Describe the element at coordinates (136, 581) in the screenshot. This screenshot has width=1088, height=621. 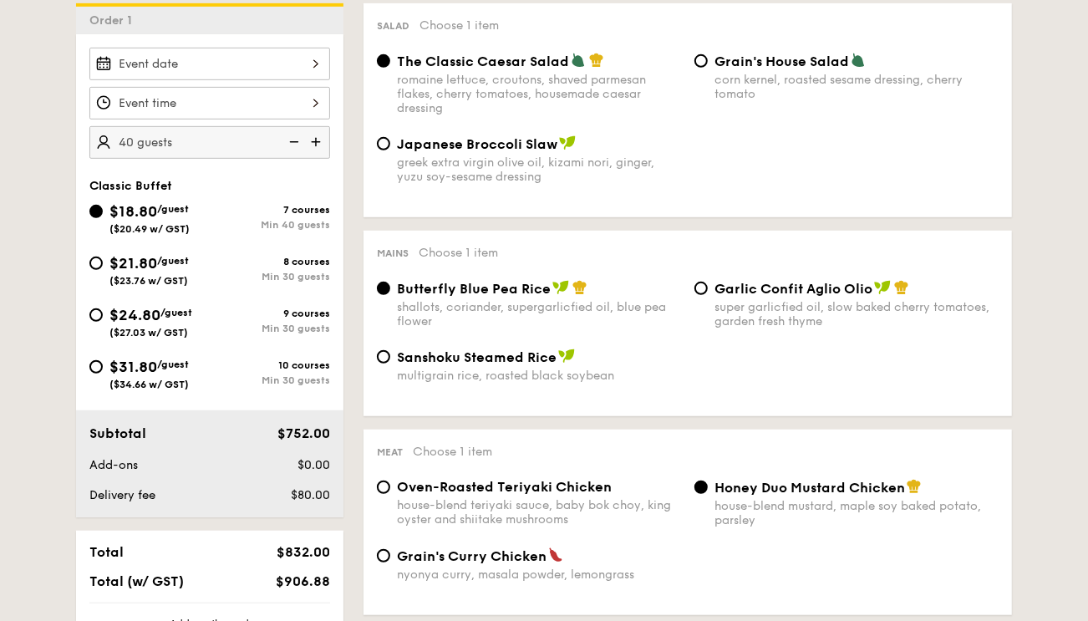
I see `span: Total (w/ GST)` at that location.